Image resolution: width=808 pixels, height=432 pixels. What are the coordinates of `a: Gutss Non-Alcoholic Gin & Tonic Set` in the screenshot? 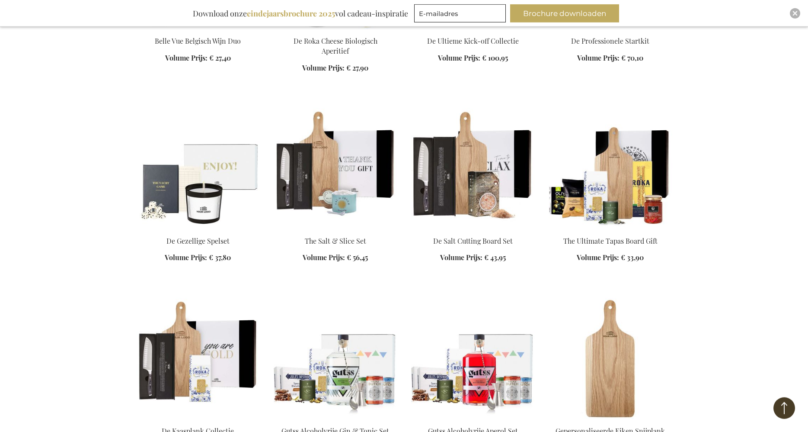 It's located at (336, 419).